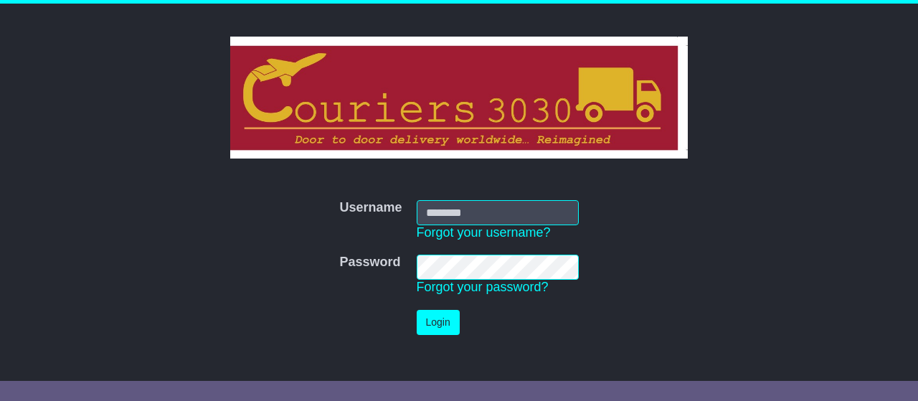 Image resolution: width=918 pixels, height=401 pixels. What do you see at coordinates (459, 98) in the screenshot?
I see `img: Couriers 3030` at bounding box center [459, 98].